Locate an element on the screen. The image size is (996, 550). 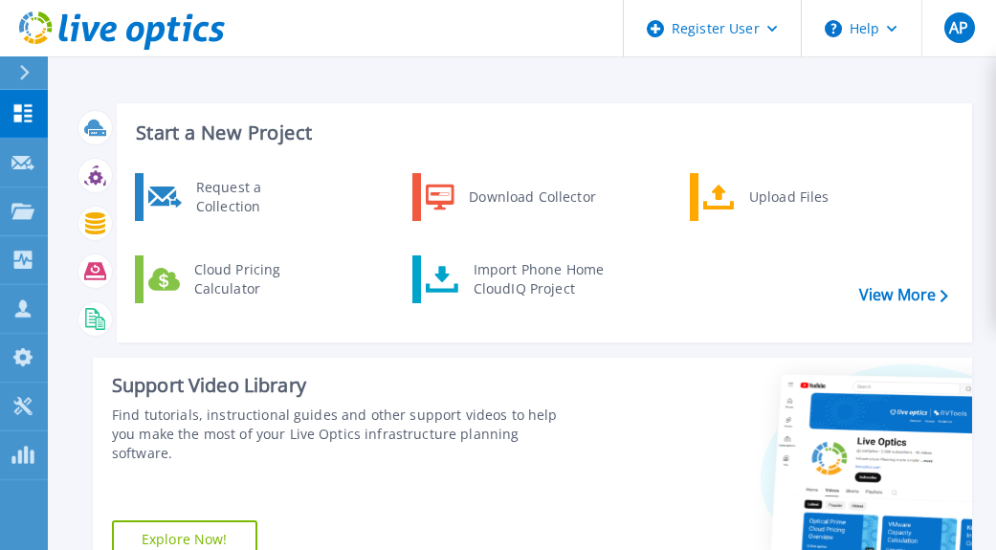
a: Cloud Pricing Calculator is located at coordinates (232, 279).